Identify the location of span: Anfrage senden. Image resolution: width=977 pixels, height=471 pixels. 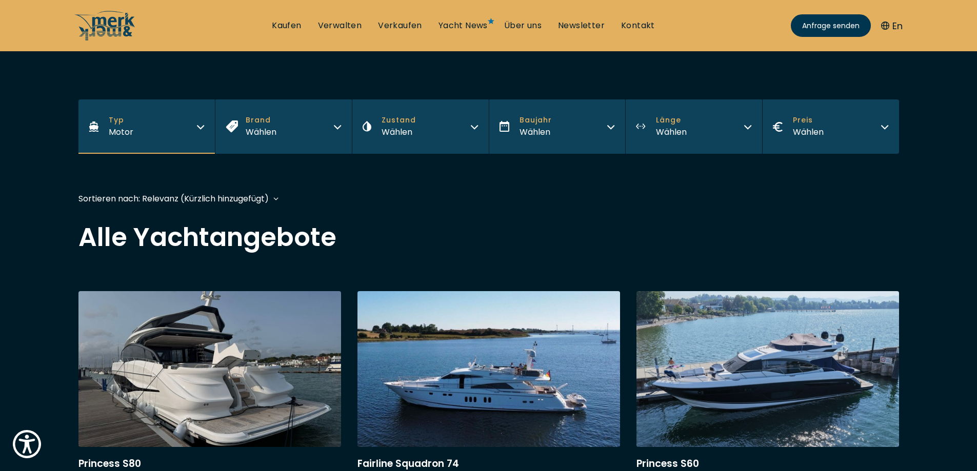
(830, 26).